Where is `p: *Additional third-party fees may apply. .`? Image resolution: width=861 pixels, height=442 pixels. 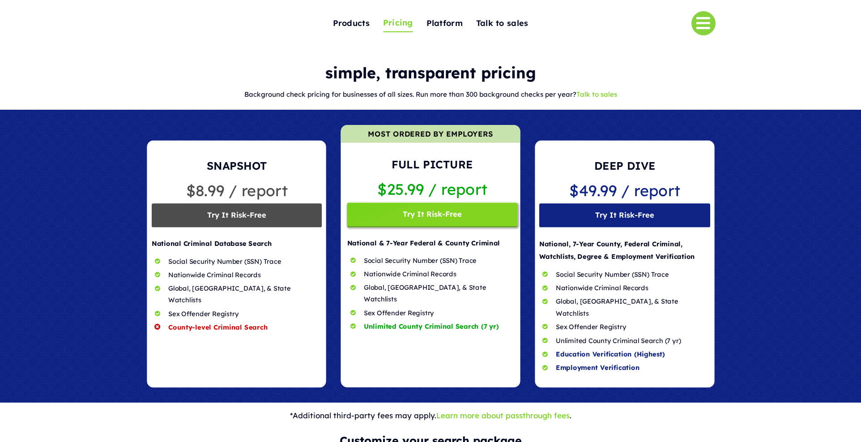 p: *Additional third-party fees may apply. . is located at coordinates (430, 415).